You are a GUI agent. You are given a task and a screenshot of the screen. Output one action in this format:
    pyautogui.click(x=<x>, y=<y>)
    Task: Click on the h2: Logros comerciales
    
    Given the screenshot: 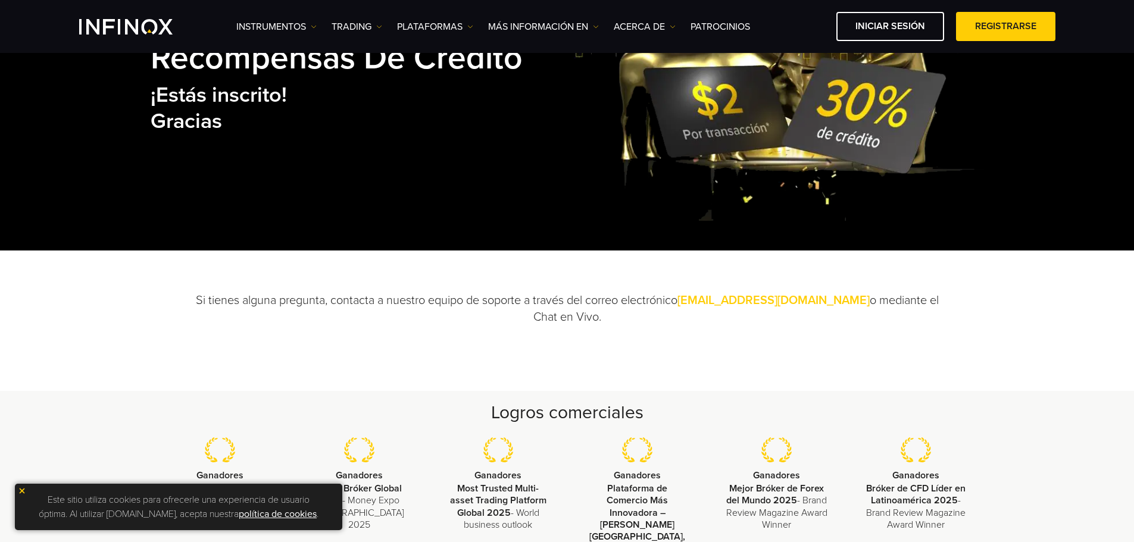 What is the action you would take?
    pyautogui.click(x=567, y=413)
    